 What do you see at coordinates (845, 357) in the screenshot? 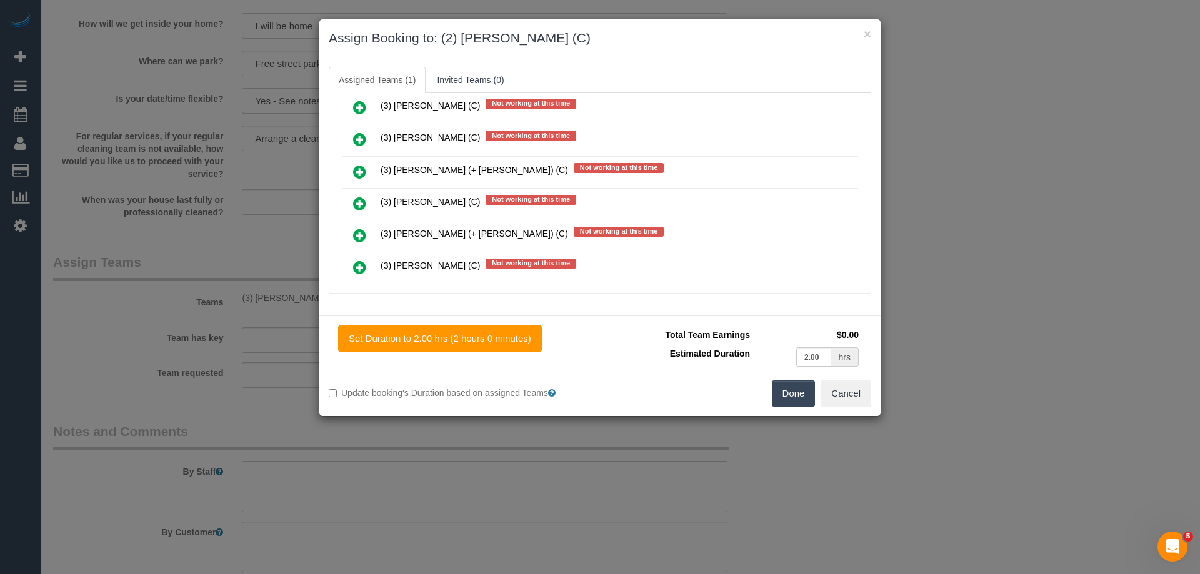
I see `div: hrs` at bounding box center [845, 357].